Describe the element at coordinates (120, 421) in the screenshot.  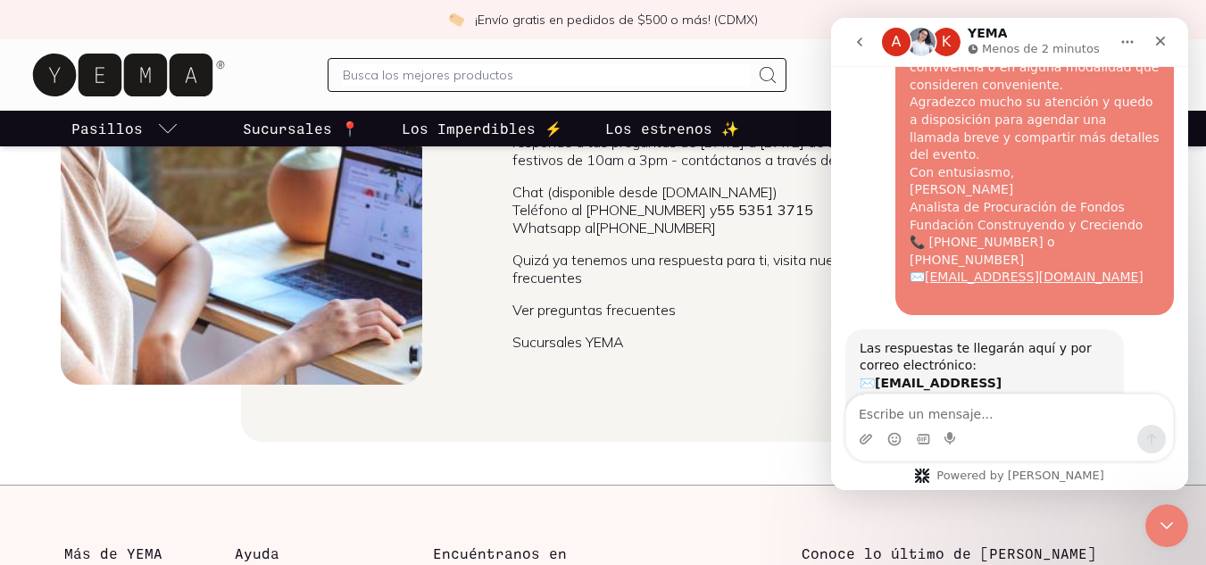
I see `button: Start recording` at that location.